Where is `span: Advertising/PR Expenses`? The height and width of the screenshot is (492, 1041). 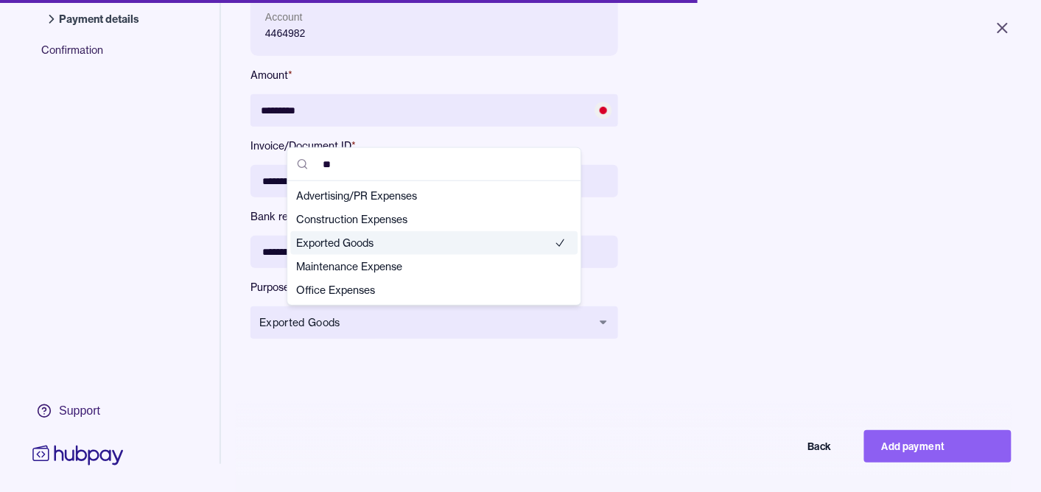 span: Advertising/PR Expenses is located at coordinates (425, 196).